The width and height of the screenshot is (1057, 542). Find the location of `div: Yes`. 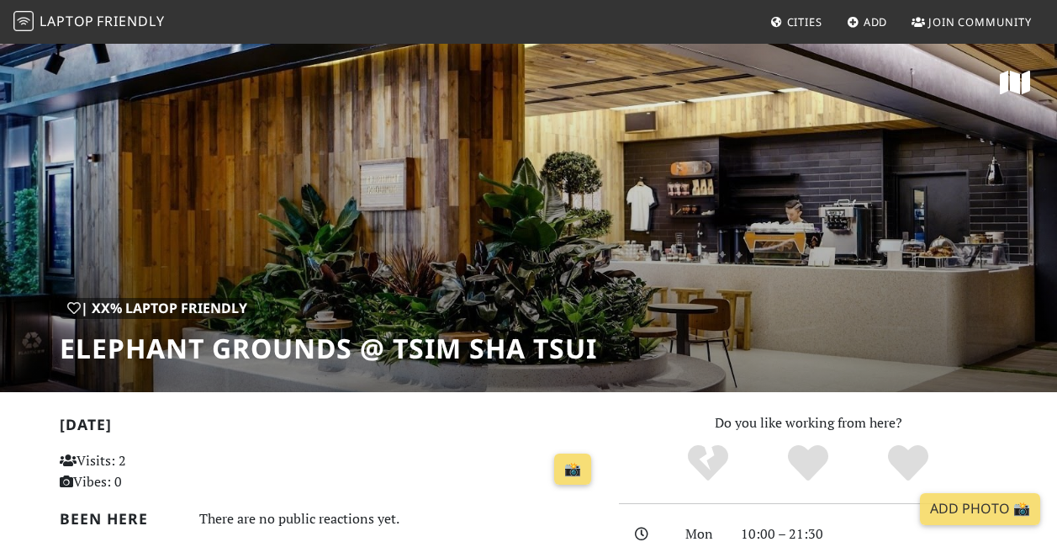

div: Yes is located at coordinates (808, 464).